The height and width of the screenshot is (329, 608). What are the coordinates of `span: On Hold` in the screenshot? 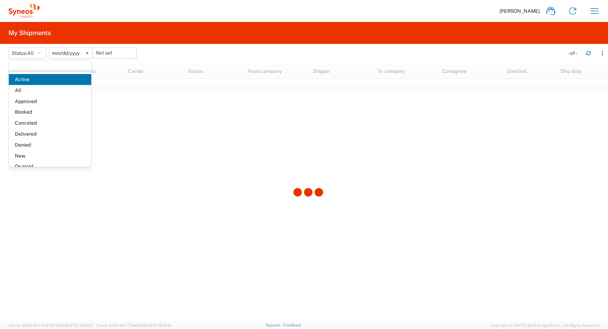 It's located at (50, 166).